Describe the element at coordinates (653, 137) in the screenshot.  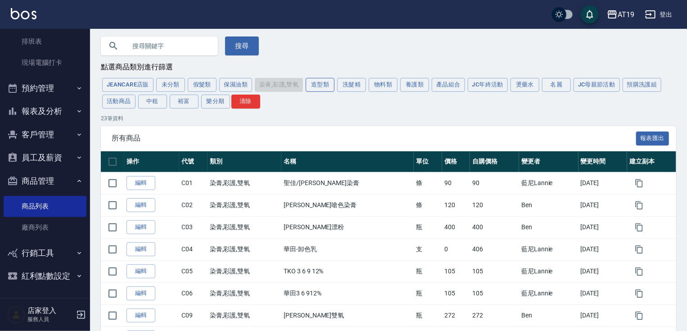
I see `a: 報表匯出` at that location.